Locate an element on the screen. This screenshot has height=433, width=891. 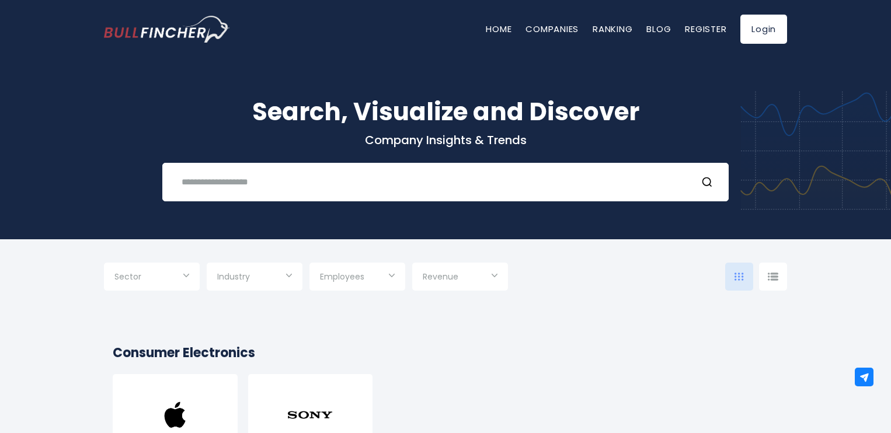
span: Employees is located at coordinates (342, 277).